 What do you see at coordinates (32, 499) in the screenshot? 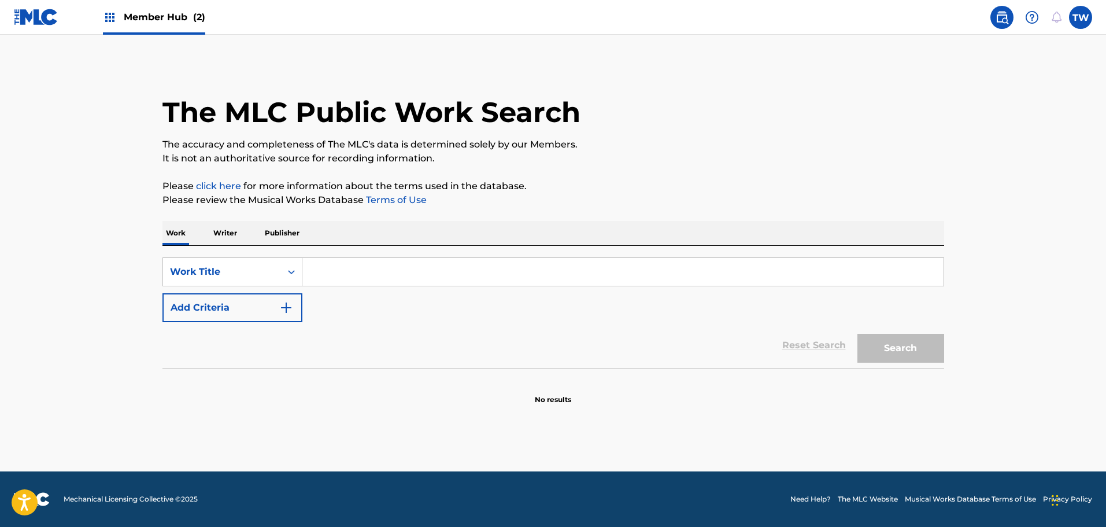
I see `img: logo` at bounding box center [32, 499].